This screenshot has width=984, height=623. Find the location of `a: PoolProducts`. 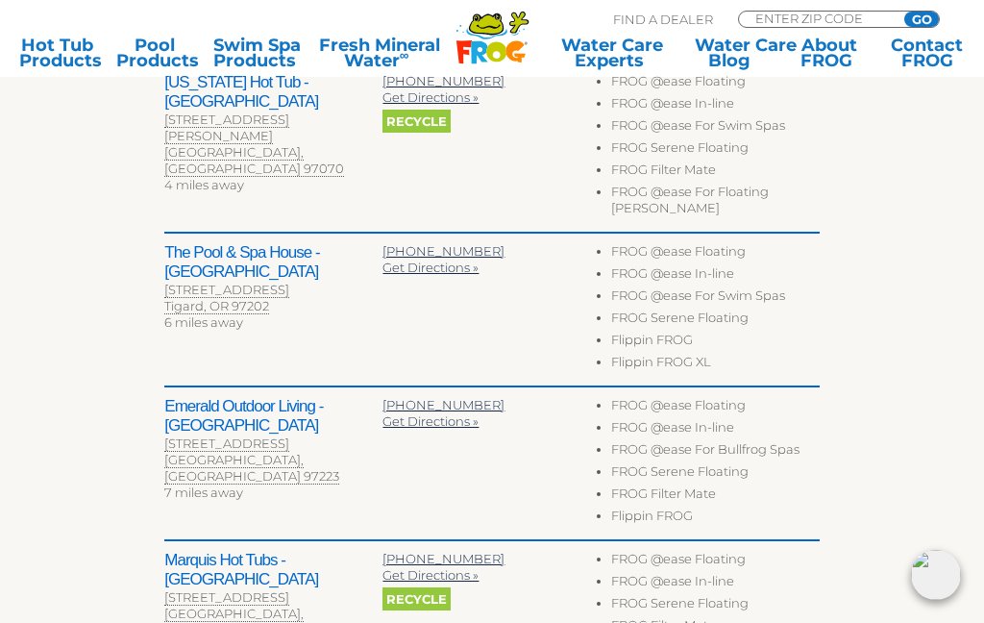

a: PoolProducts is located at coordinates (154, 53).